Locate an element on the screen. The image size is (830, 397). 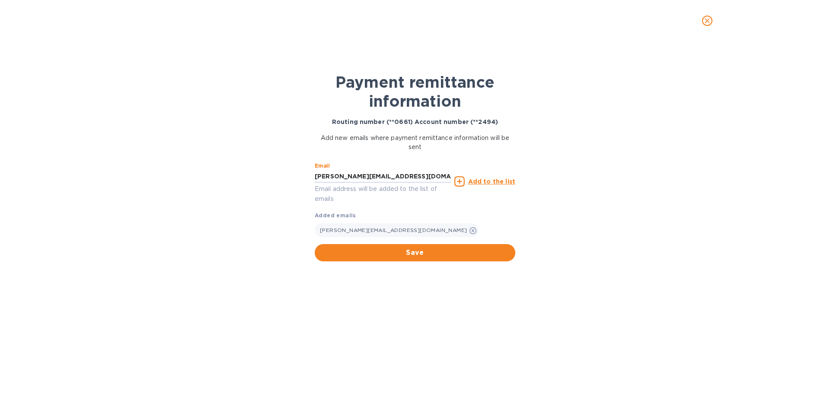
u: Add to the list is located at coordinates (491, 182).